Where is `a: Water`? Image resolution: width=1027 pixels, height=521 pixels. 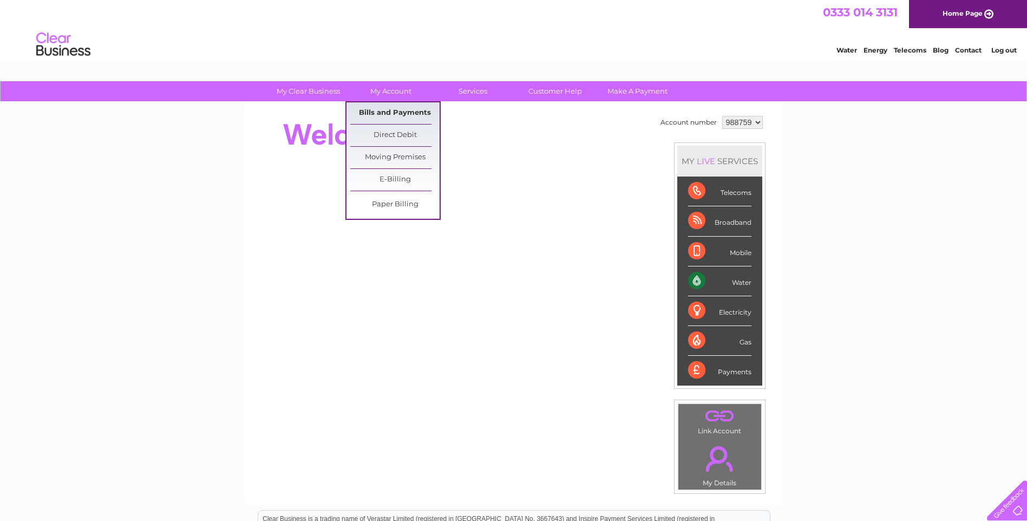
a: Water is located at coordinates (847, 50).